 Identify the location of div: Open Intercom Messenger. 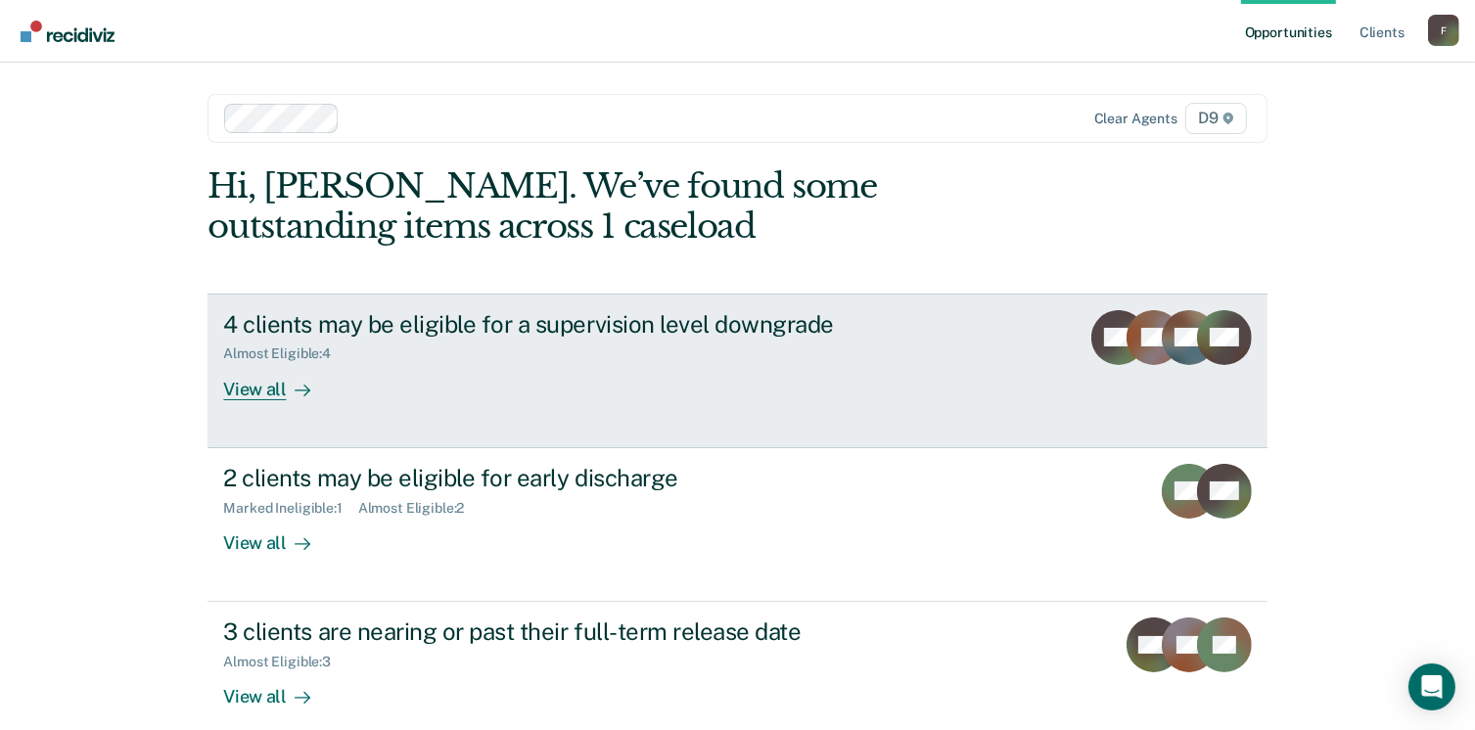
(1432, 687).